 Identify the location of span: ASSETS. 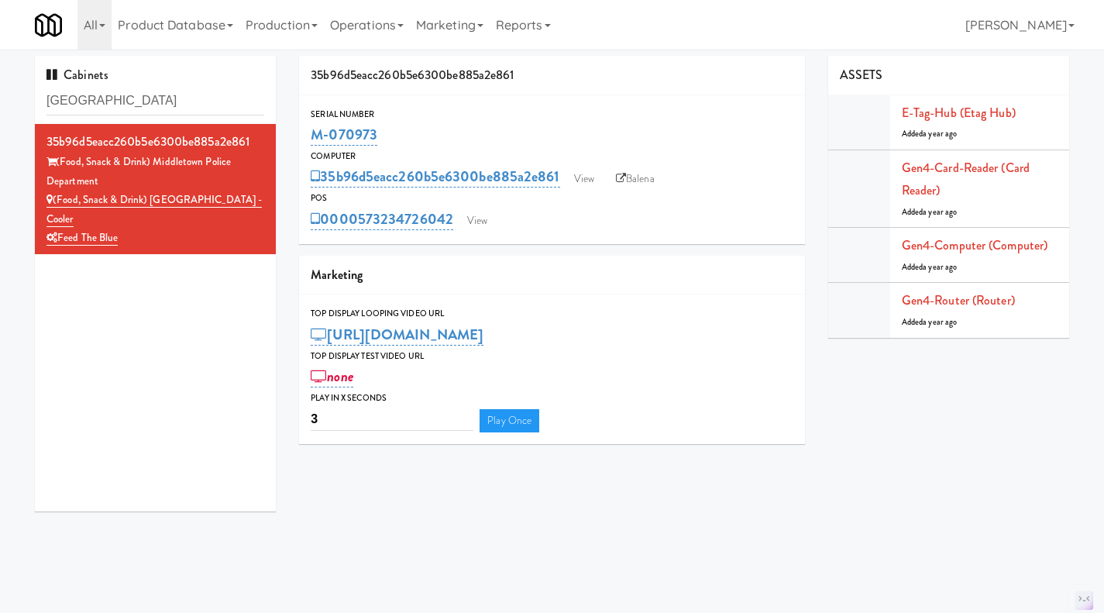
(862, 74).